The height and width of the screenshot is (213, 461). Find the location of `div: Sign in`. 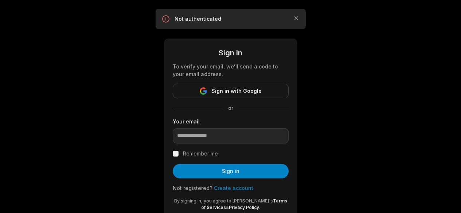

div: Sign in is located at coordinates (230, 53).